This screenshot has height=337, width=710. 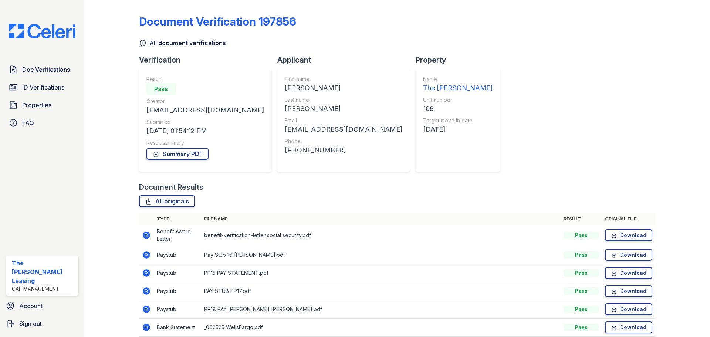 I want to click on div: Creator, so click(x=205, y=101).